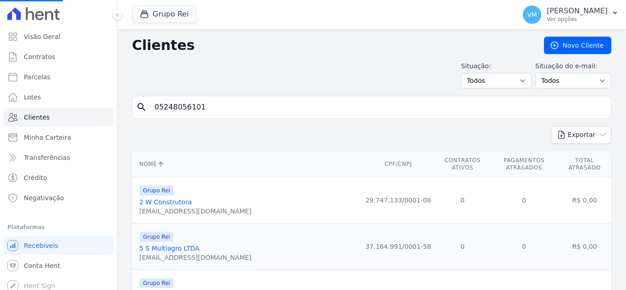 Image resolution: width=626 pixels, height=290 pixels. Describe the element at coordinates (58, 117) in the screenshot. I see `a: Clientes` at that location.